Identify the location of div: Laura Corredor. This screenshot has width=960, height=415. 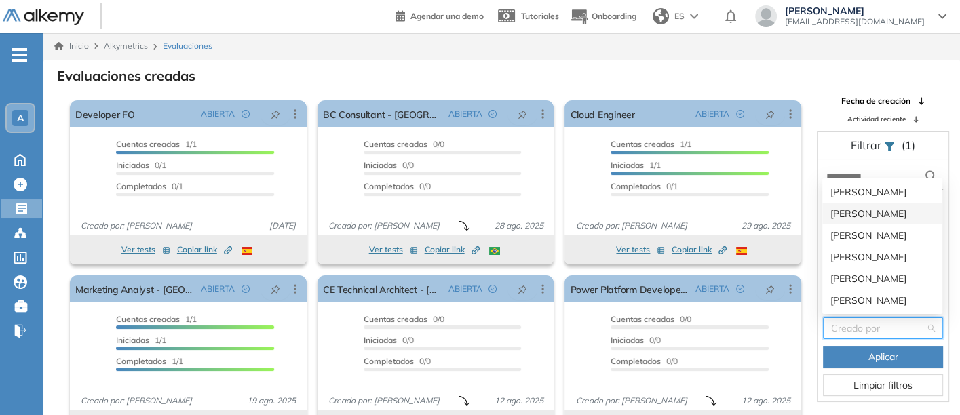
(882, 192).